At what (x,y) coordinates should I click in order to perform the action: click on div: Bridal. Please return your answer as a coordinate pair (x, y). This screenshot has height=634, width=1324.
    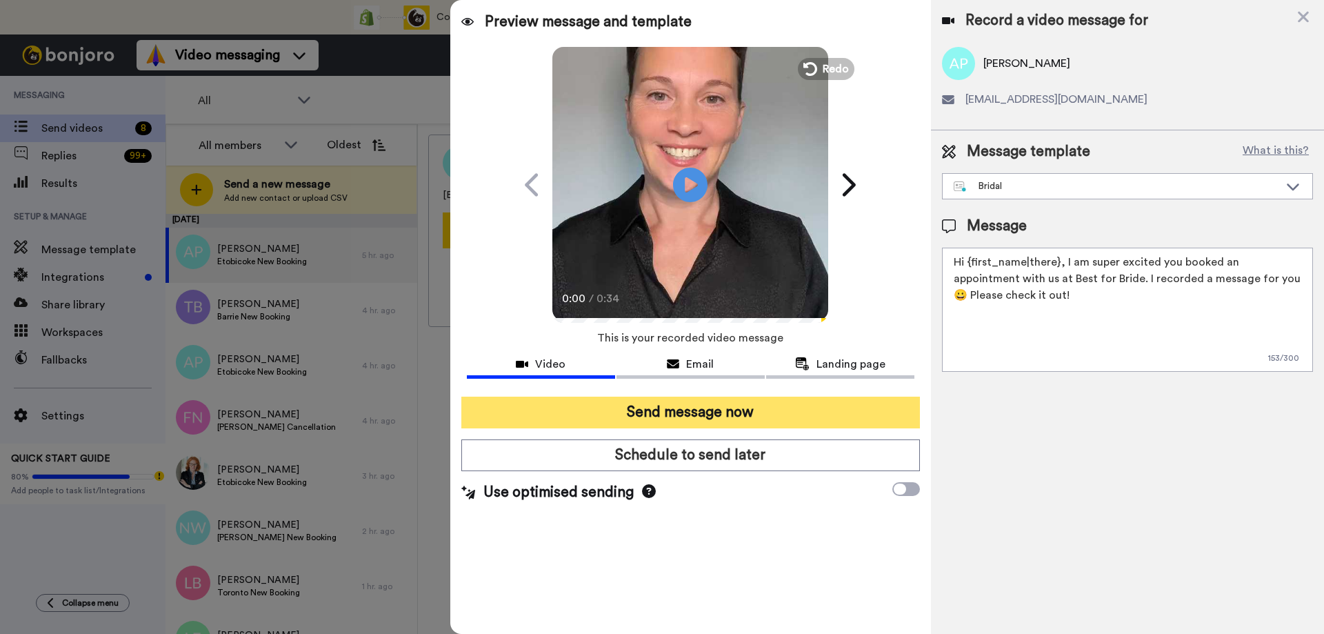
    Looking at the image, I should click on (1116, 186).